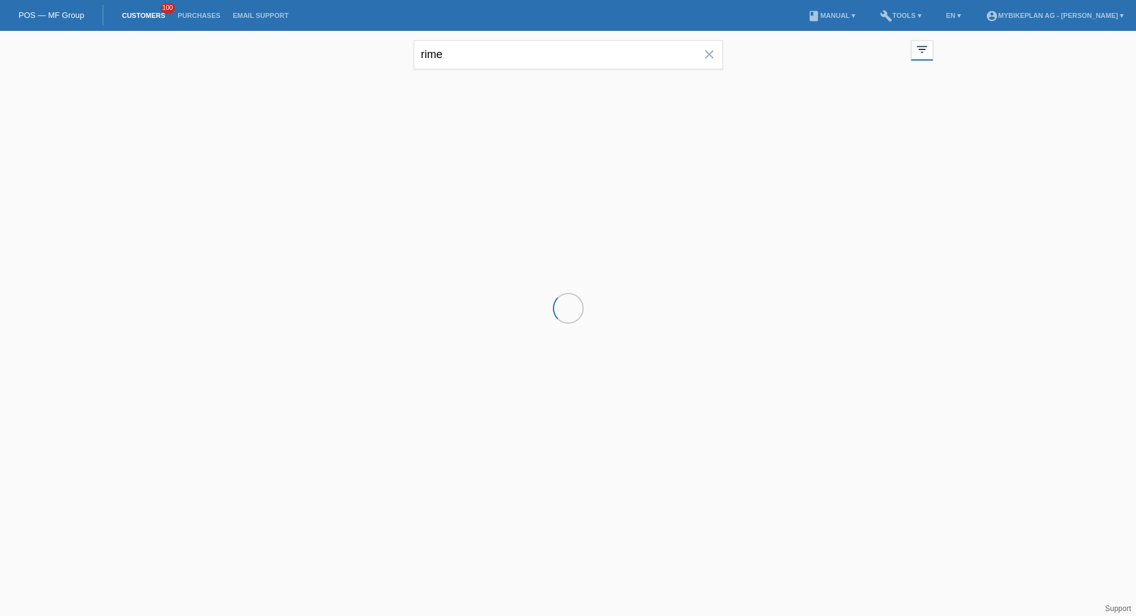 This screenshot has width=1136, height=616. I want to click on a: POS — MF Group, so click(51, 15).